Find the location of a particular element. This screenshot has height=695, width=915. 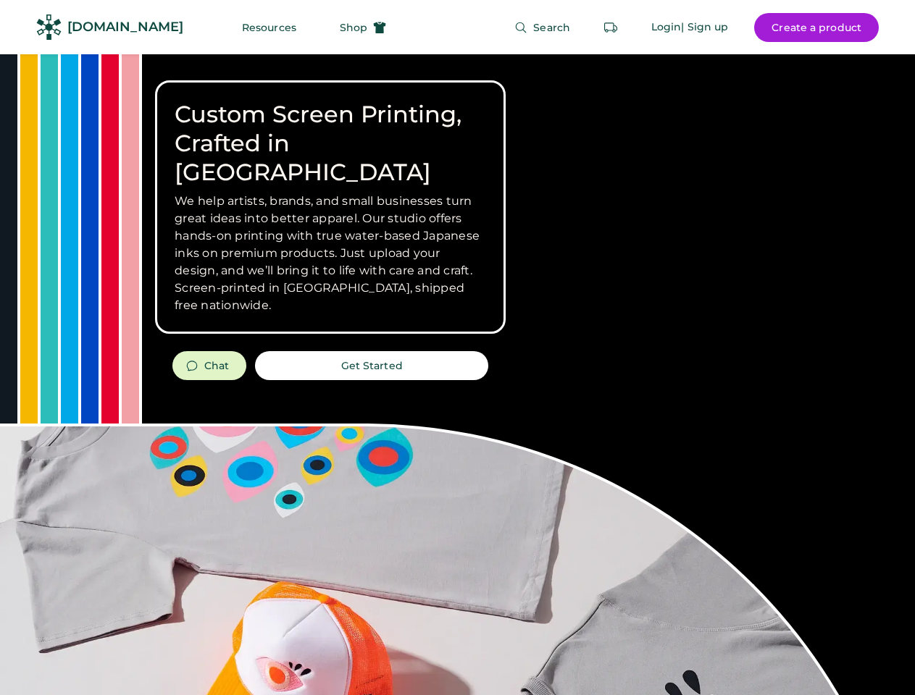

div: | Sign up is located at coordinates (704, 28).